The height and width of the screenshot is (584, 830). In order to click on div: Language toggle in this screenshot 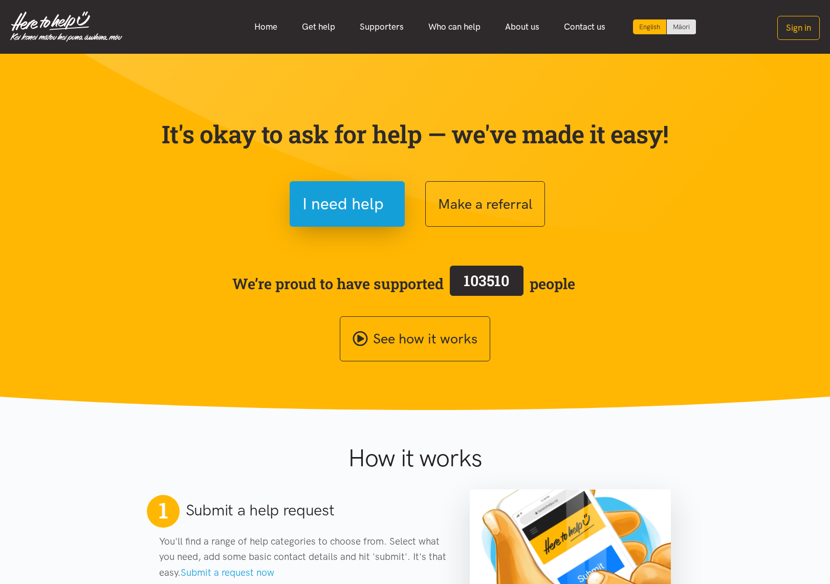, I will do `click(665, 27)`.